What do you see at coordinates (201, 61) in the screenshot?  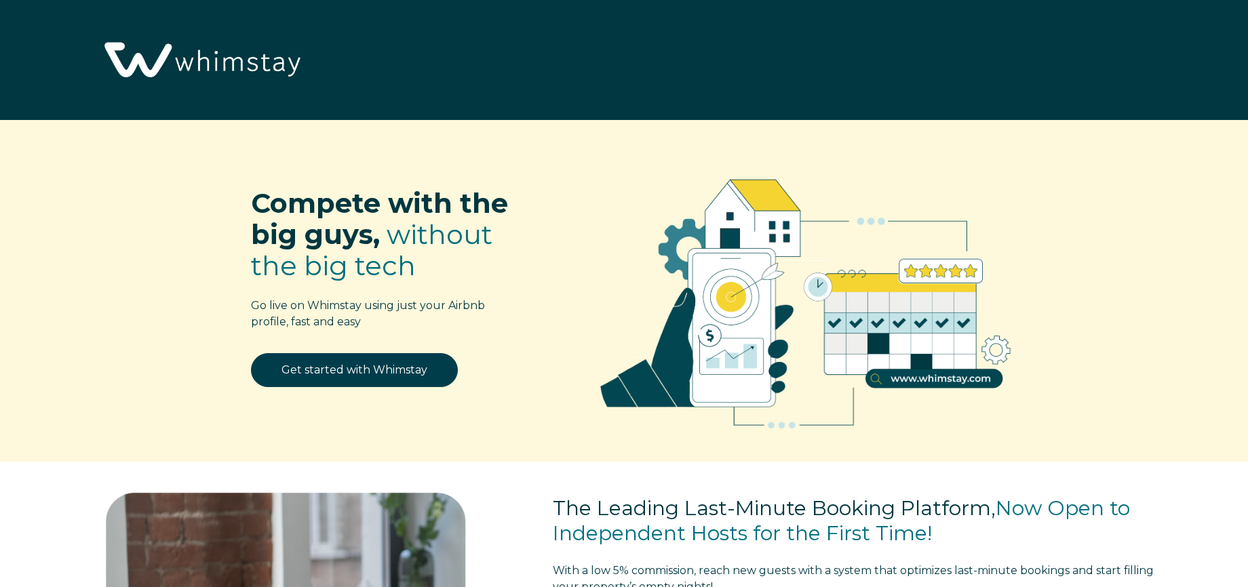 I see `img: Whimstay Logo-02 1` at bounding box center [201, 61].